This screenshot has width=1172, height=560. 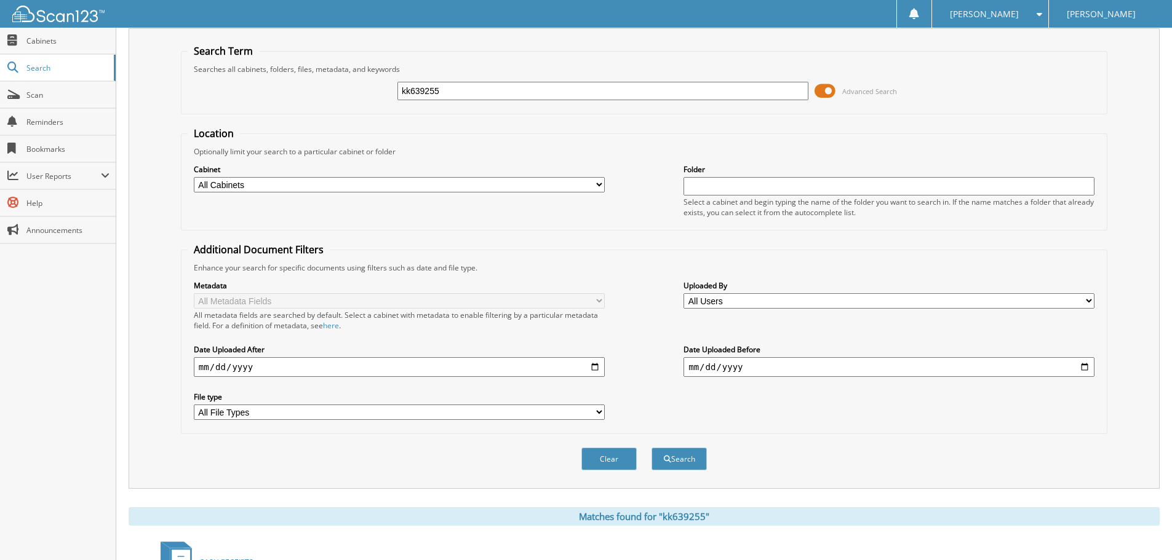 What do you see at coordinates (399, 367) in the screenshot?
I see `input: start` at bounding box center [399, 367].